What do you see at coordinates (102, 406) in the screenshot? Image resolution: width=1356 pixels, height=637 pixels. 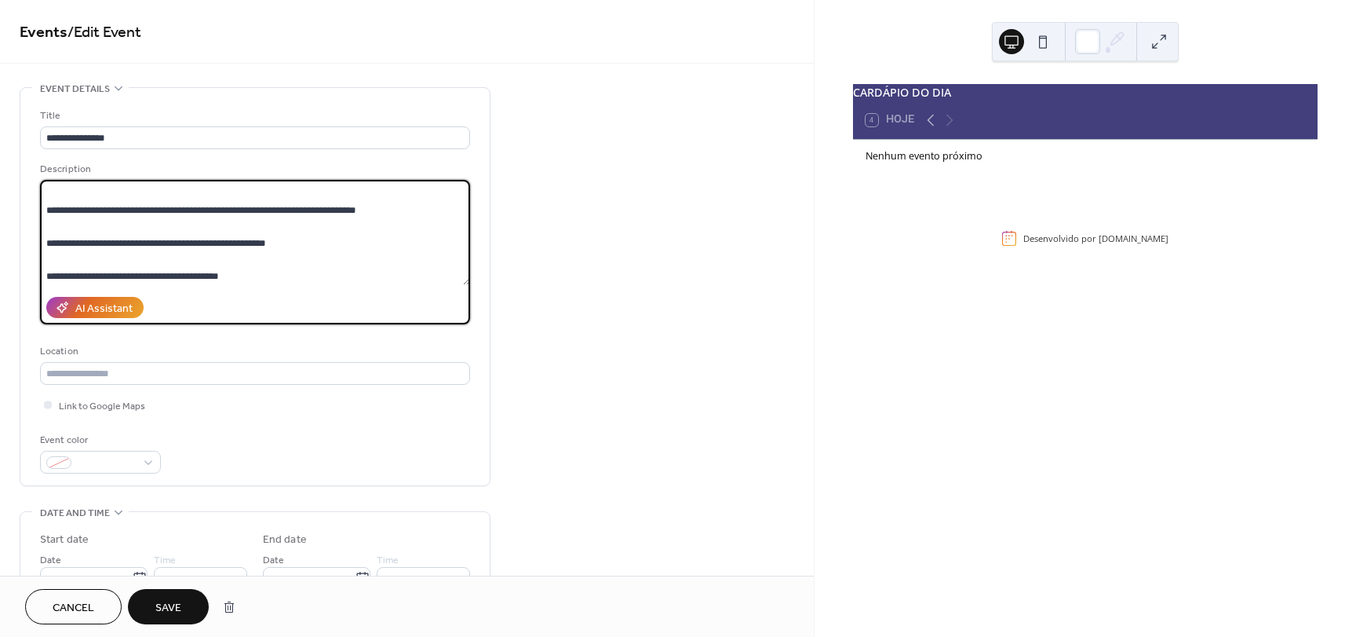 I see `span: Link to Google Maps` at bounding box center [102, 406].